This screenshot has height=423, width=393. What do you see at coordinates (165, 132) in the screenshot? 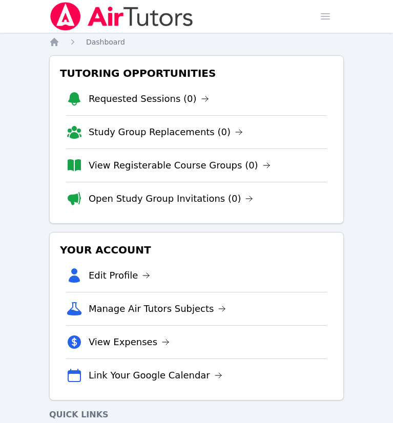
I see `a: Study Group Replacements (0)` at bounding box center [165, 132].